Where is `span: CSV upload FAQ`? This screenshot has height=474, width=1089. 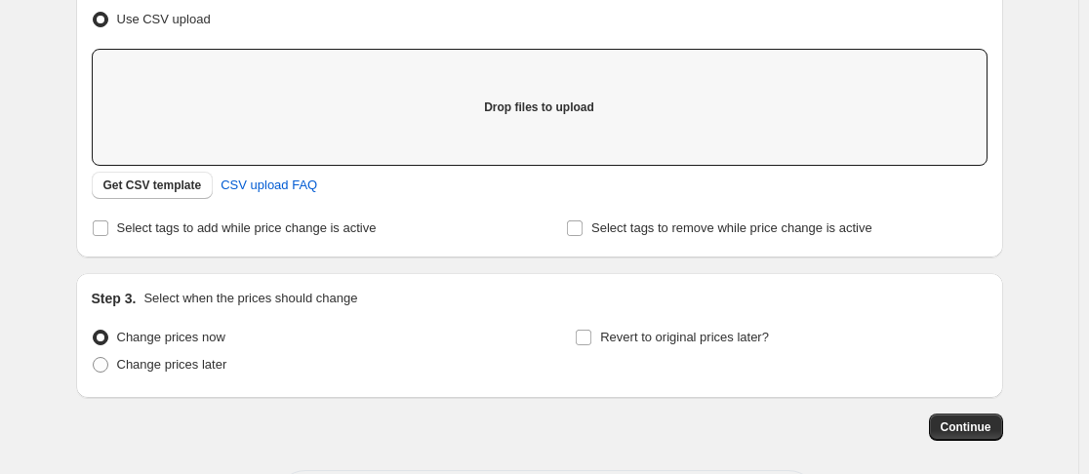
span: CSV upload FAQ is located at coordinates (268, 185).